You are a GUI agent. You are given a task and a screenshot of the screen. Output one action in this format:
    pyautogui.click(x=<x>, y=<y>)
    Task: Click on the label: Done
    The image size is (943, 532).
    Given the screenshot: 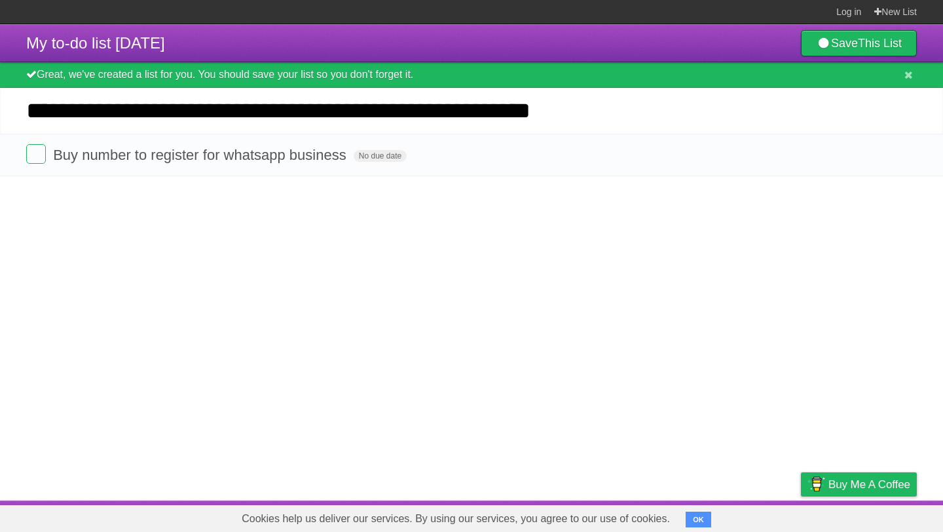 What is the action you would take?
    pyautogui.click(x=36, y=154)
    